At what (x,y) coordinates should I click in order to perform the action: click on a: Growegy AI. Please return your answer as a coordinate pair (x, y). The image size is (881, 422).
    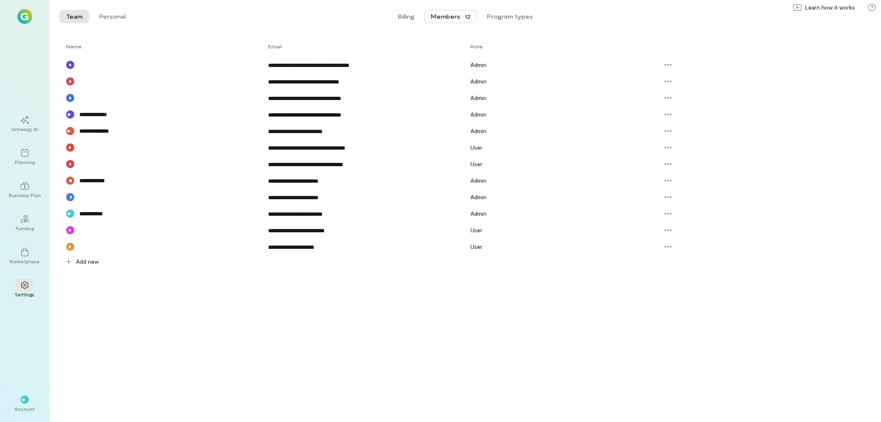
    Looking at the image, I should click on (25, 124).